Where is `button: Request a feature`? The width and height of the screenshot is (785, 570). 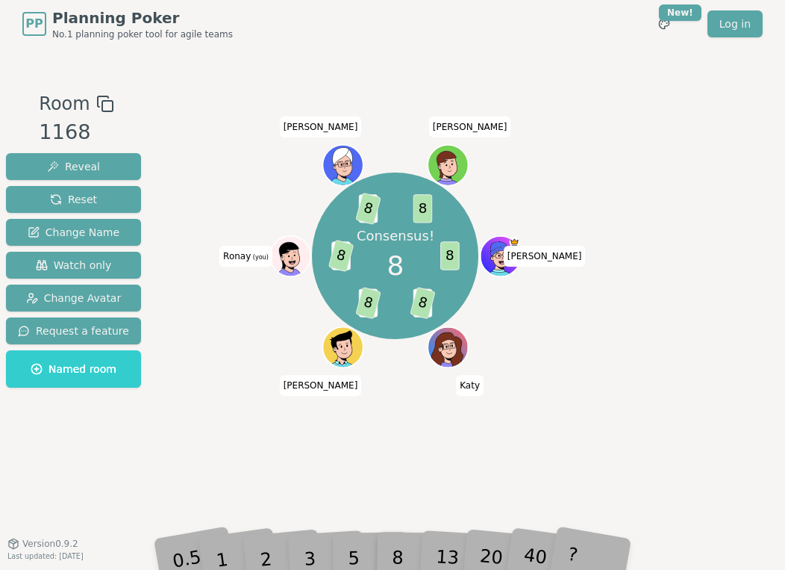
button: Request a feature is located at coordinates (73, 331).